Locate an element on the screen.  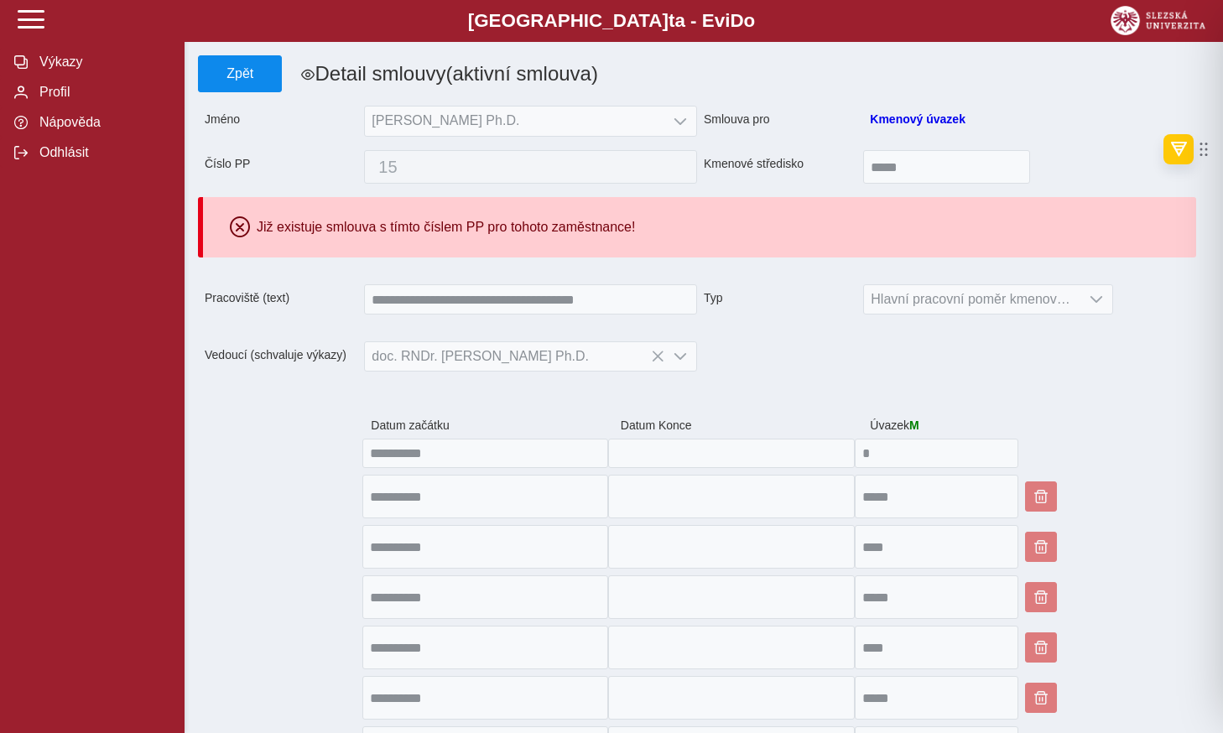
span: Datum začátku is located at coordinates (489, 425).